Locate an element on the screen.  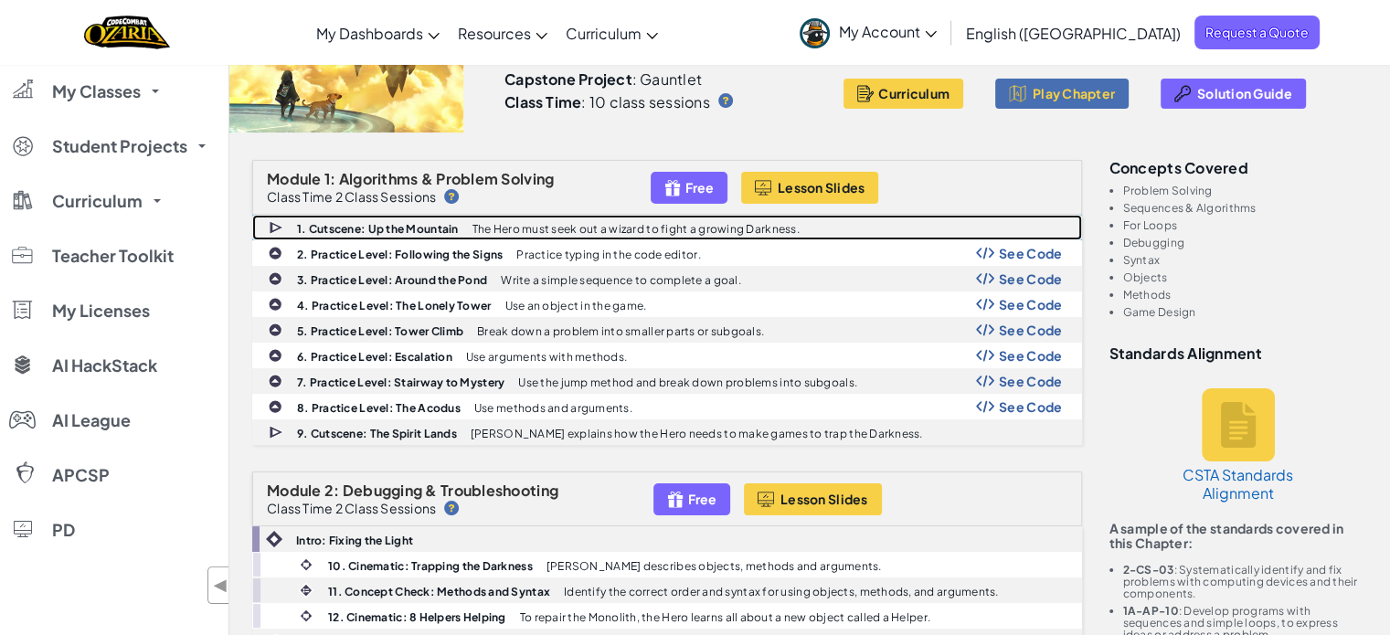
a: 7. Practice Level: Stairway to Mystery Use the jump method and break down problems into subgoals.... is located at coordinates (667, 381).